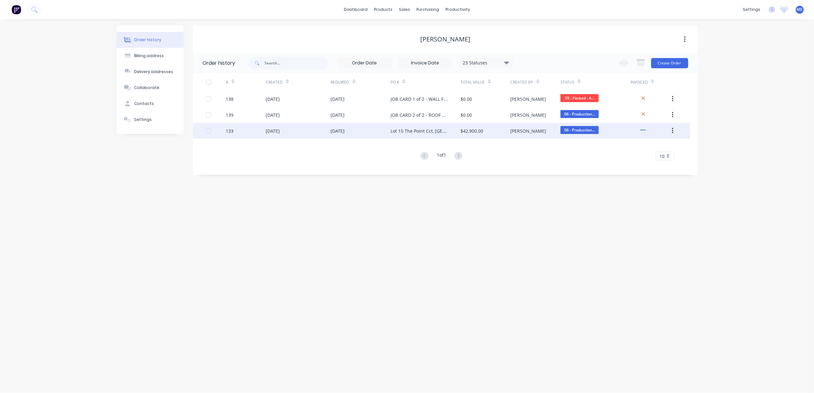 The height and width of the screenshot is (393, 814). I want to click on div: products, so click(383, 10).